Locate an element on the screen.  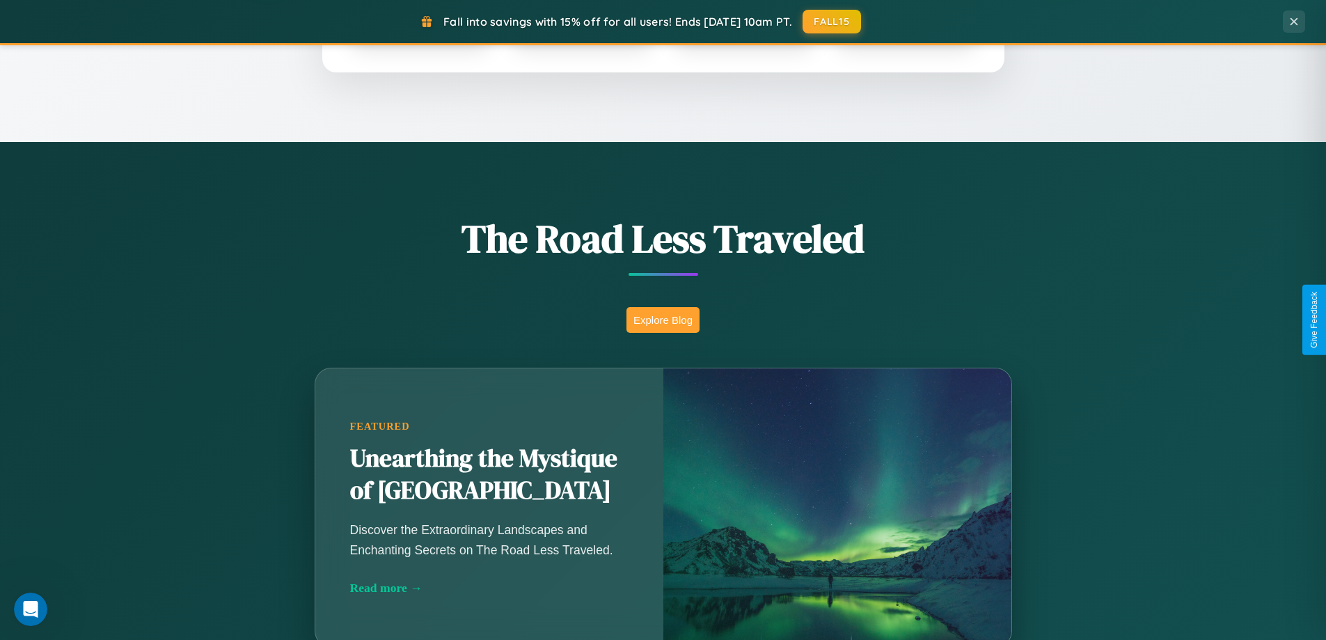
div: Read more → is located at coordinates (489, 588).